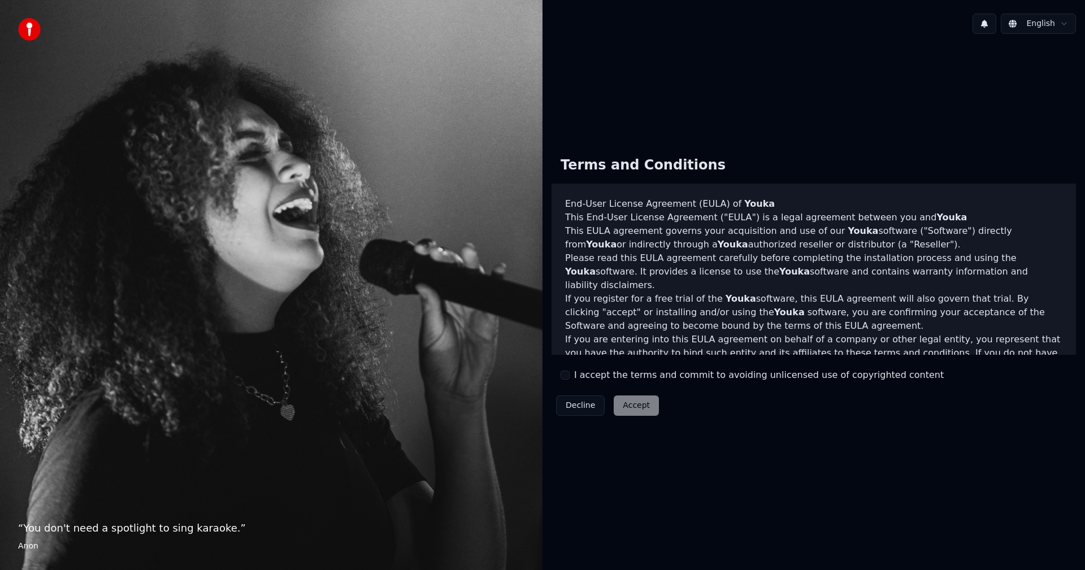 Image resolution: width=1085 pixels, height=570 pixels. I want to click on p: This EULA agreement governs your acquisition and use of our software ("Software") directly from o..., so click(814, 238).